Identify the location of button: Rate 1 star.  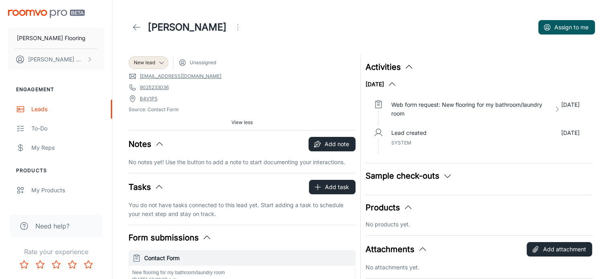
(24, 265).